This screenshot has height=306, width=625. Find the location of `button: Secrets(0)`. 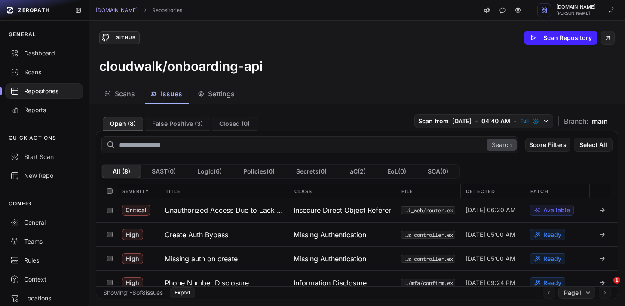

button: Secrets(0) is located at coordinates (311, 172).